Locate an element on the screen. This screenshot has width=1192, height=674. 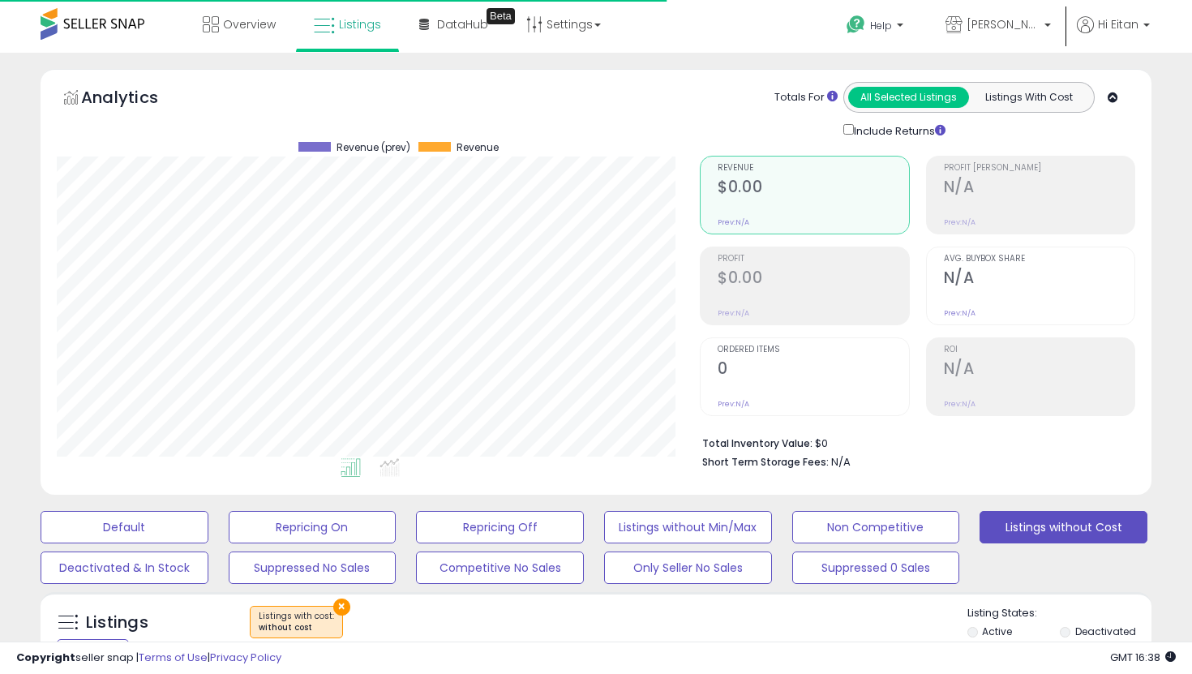
span: Help is located at coordinates (881, 25).